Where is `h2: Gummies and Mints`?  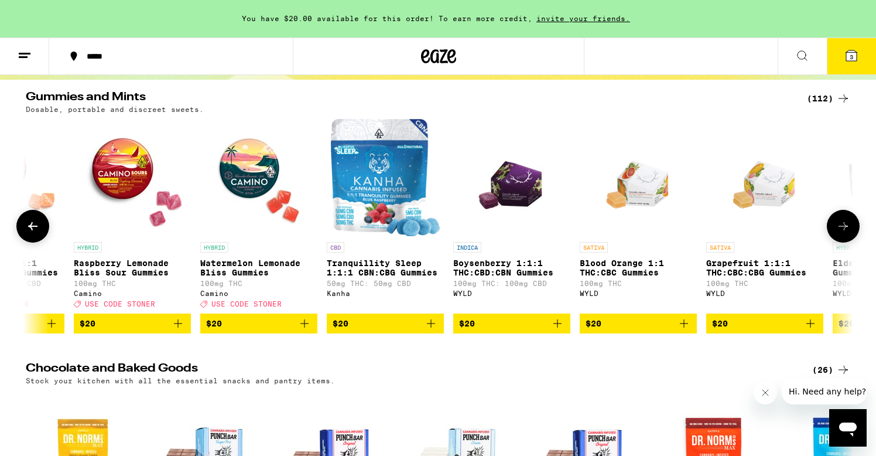
h2: Gummies and Mints is located at coordinates (409, 98).